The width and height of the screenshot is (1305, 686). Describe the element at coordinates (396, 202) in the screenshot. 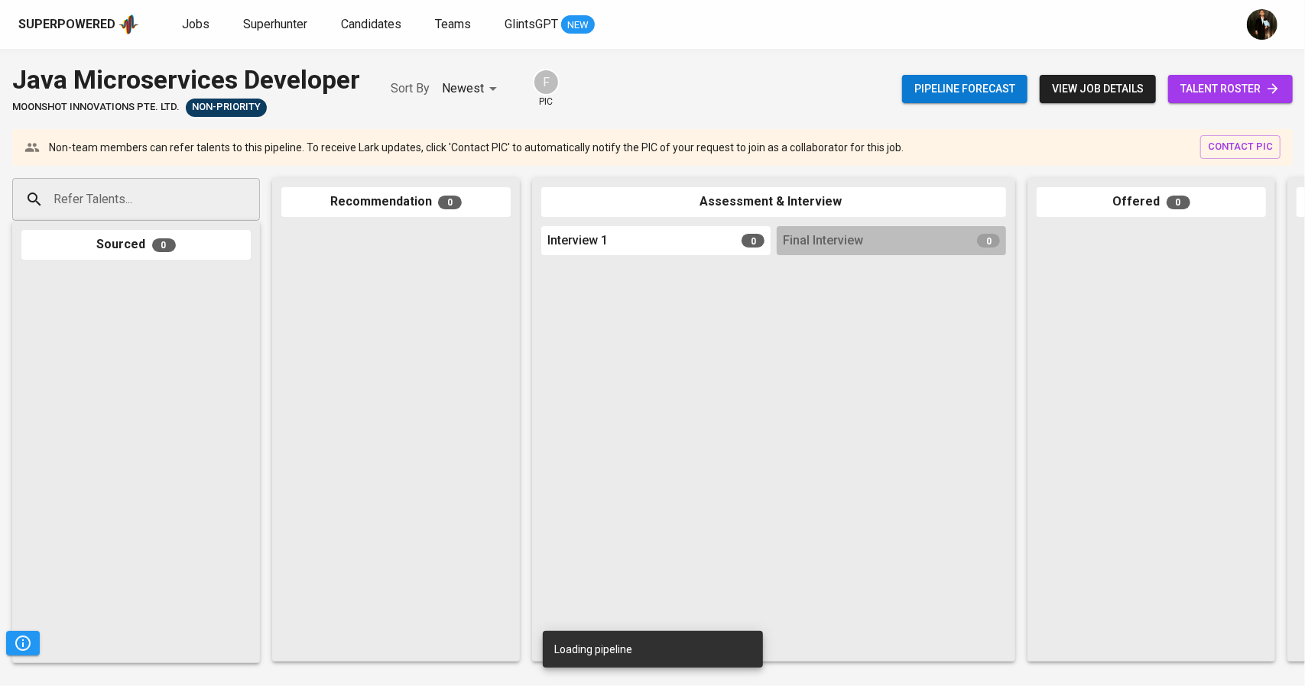

I see `div: Recommendation` at that location.